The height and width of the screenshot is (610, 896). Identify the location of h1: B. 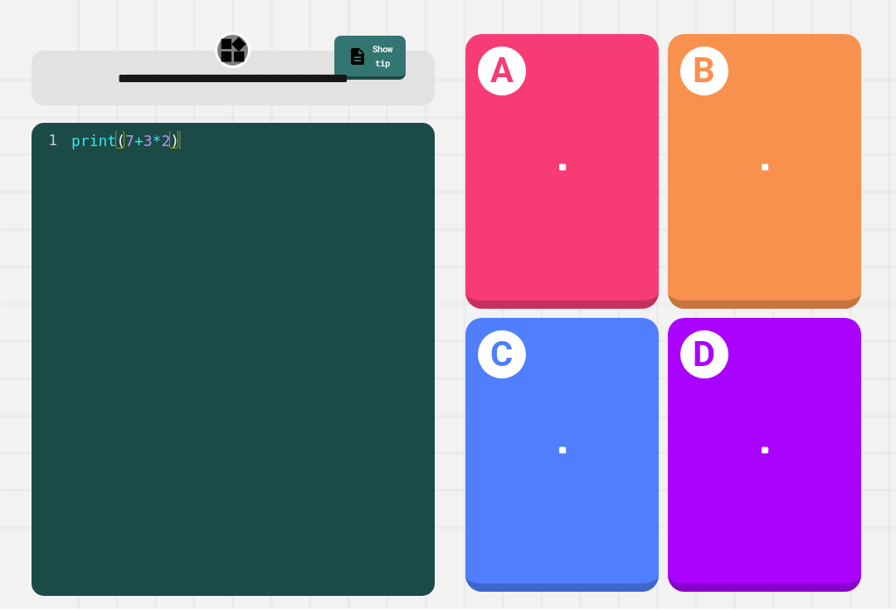
(705, 71).